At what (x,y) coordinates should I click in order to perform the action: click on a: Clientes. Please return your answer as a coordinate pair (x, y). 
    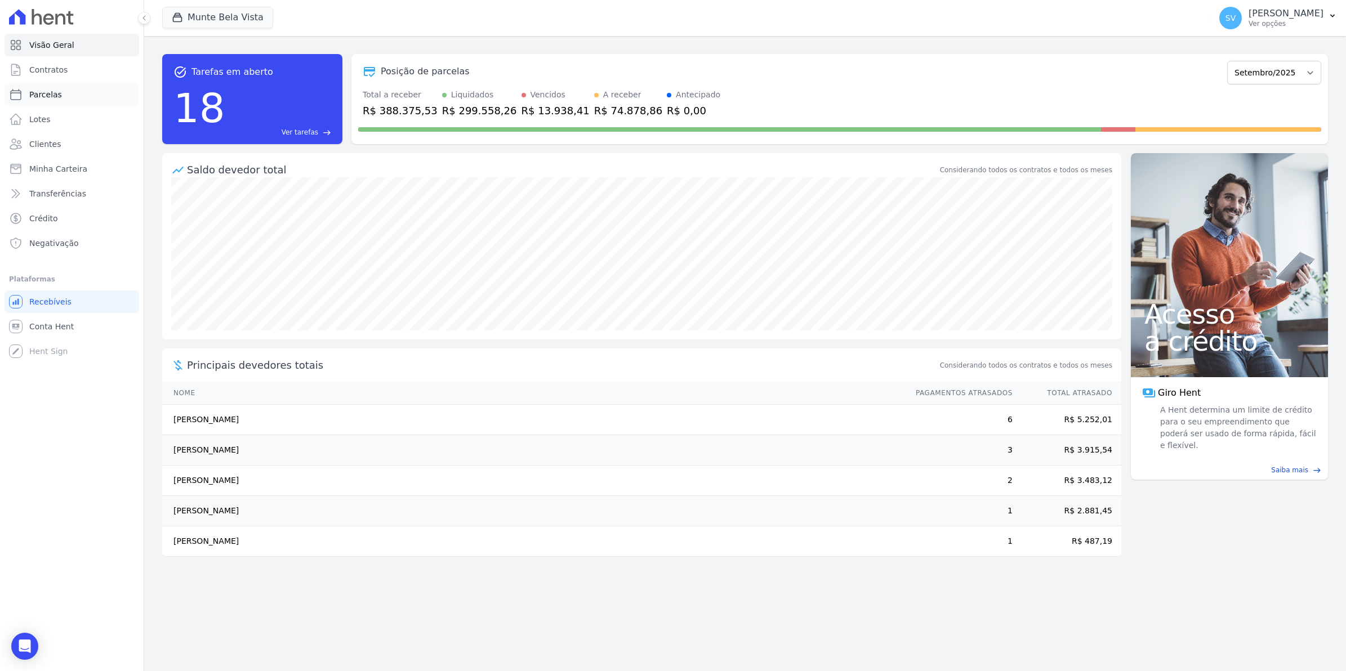
    Looking at the image, I should click on (72, 144).